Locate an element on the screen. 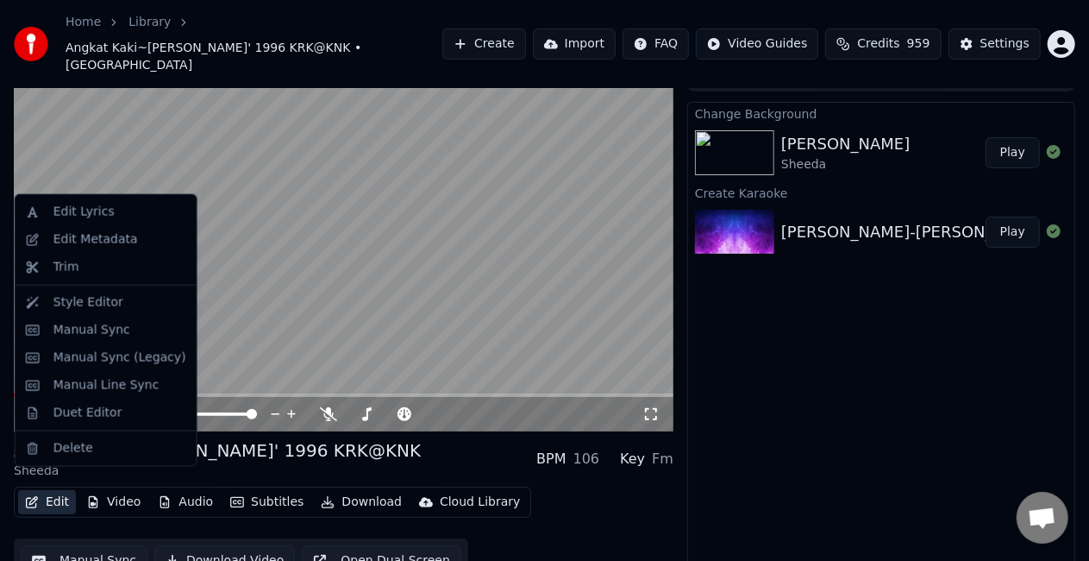 This screenshot has width=1089, height=561. div: Manual Sync (Legacy) is located at coordinates (120, 358).